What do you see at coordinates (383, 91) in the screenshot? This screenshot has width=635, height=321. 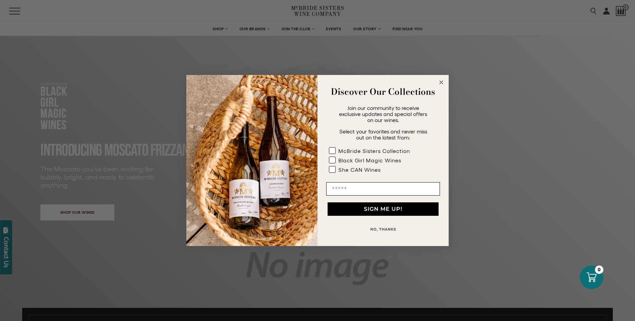 I see `strong: Discover Our Collections` at bounding box center [383, 91].